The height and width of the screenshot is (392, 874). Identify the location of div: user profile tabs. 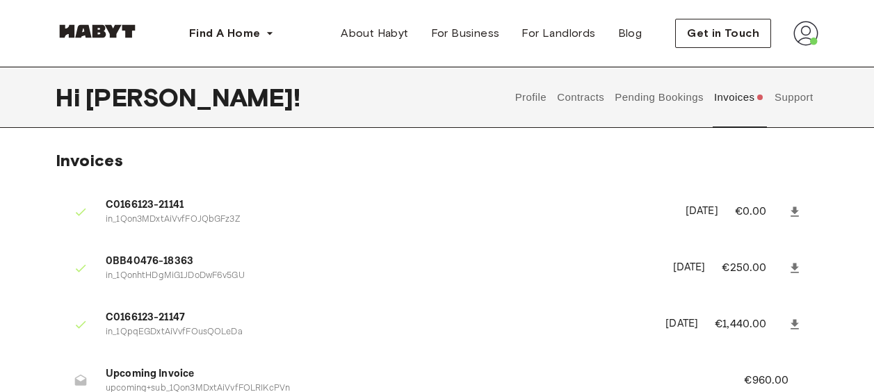
(664, 97).